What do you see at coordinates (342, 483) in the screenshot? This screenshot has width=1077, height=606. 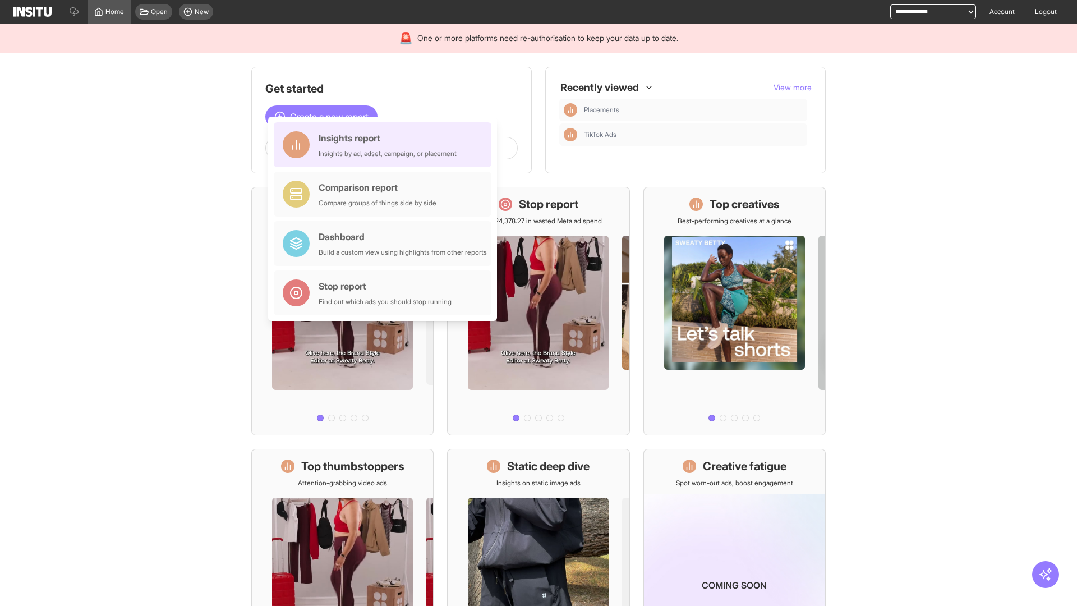 I see `p: Attention-grabbing video ads` at bounding box center [342, 483].